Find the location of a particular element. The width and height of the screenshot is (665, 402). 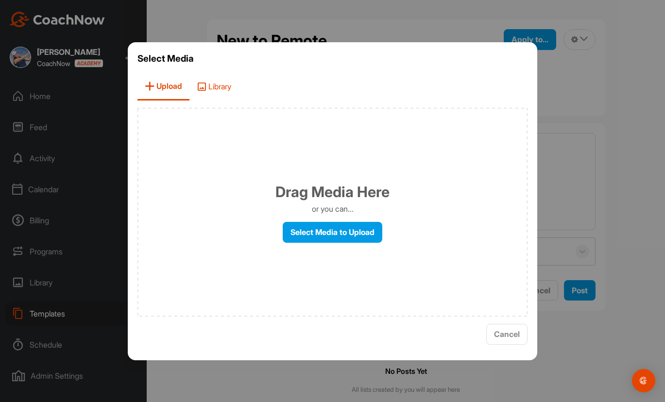

div: Open Intercom Messenger is located at coordinates (643, 381).